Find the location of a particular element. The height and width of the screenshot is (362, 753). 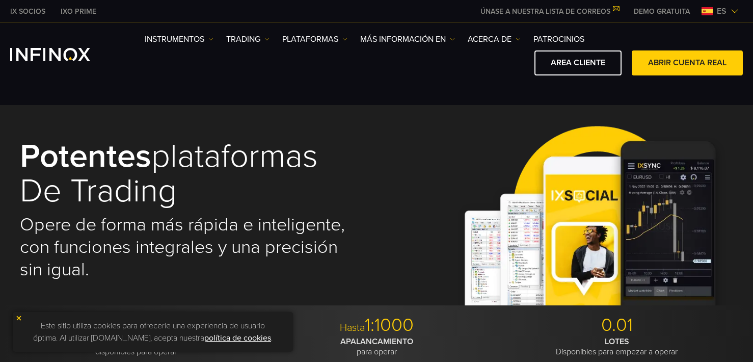

a: PLATAFORMAS is located at coordinates (315, 39).